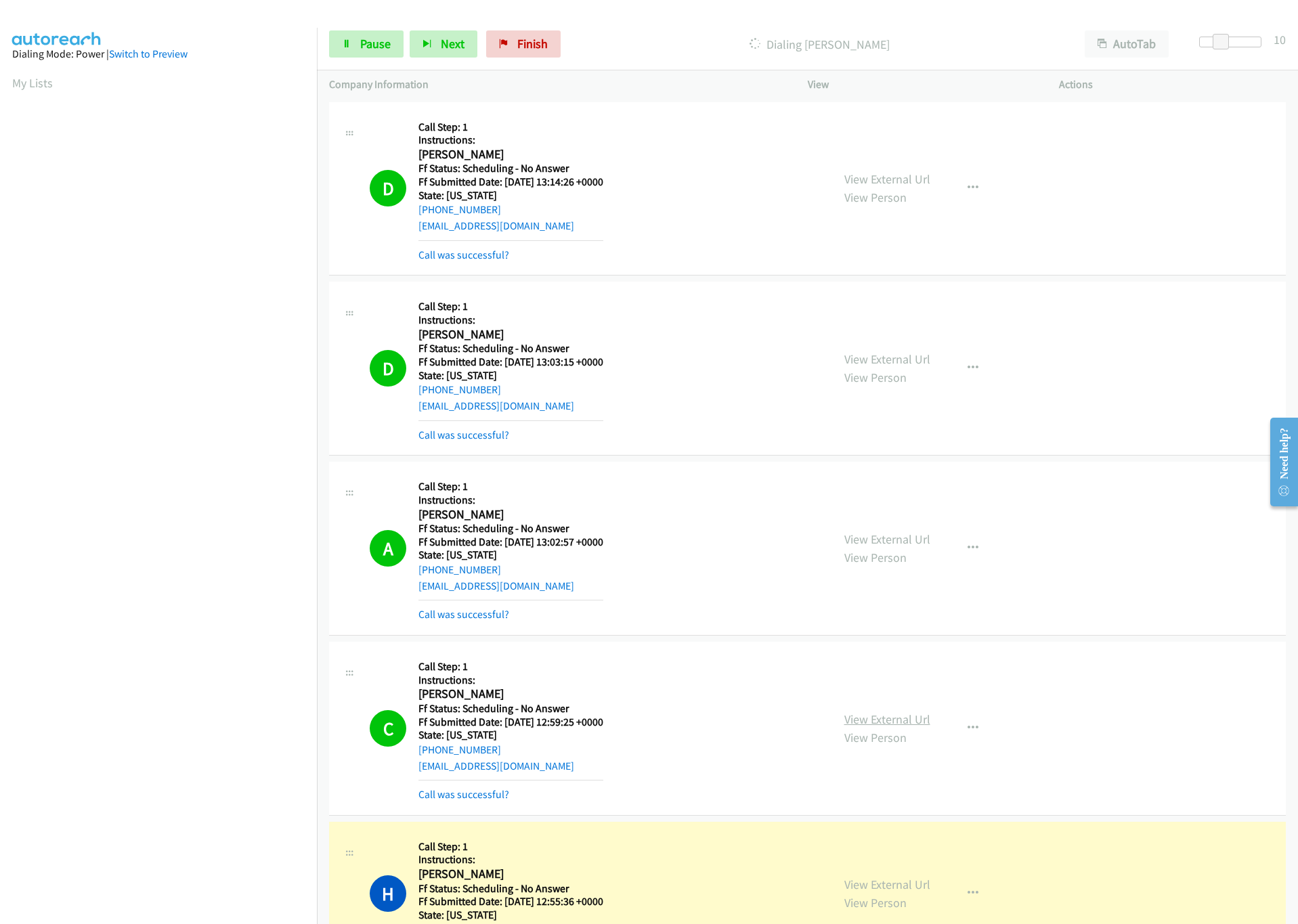 The image size is (1298, 924). Describe the element at coordinates (148, 53) in the screenshot. I see `a: Switch to Preview` at that location.